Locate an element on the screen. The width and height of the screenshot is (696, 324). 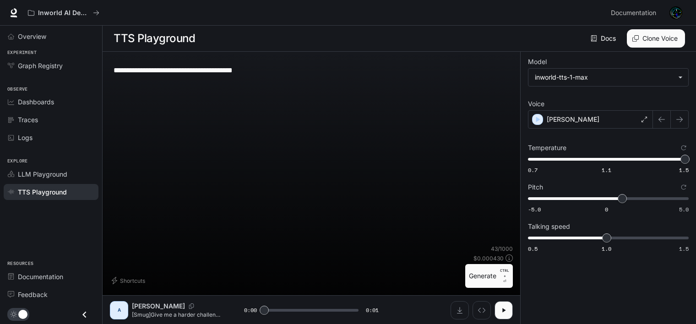
p: [Smug]Give me a harder challenge next time! is located at coordinates (177, 315).